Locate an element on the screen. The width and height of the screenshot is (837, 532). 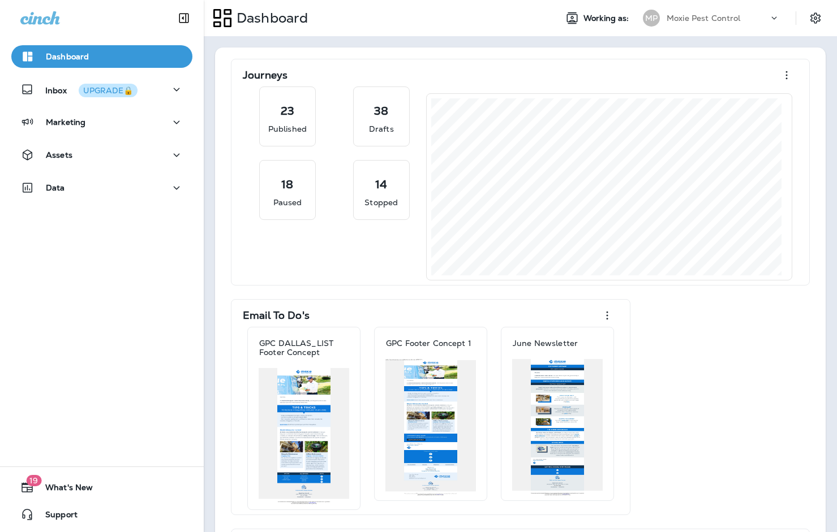
button: InboxUPGRADE🔒 is located at coordinates (102, 89).